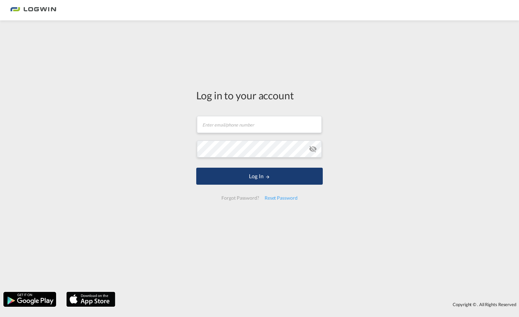 The height and width of the screenshot is (317, 519). What do you see at coordinates (281, 198) in the screenshot?
I see `div: Reset Password` at bounding box center [281, 198].